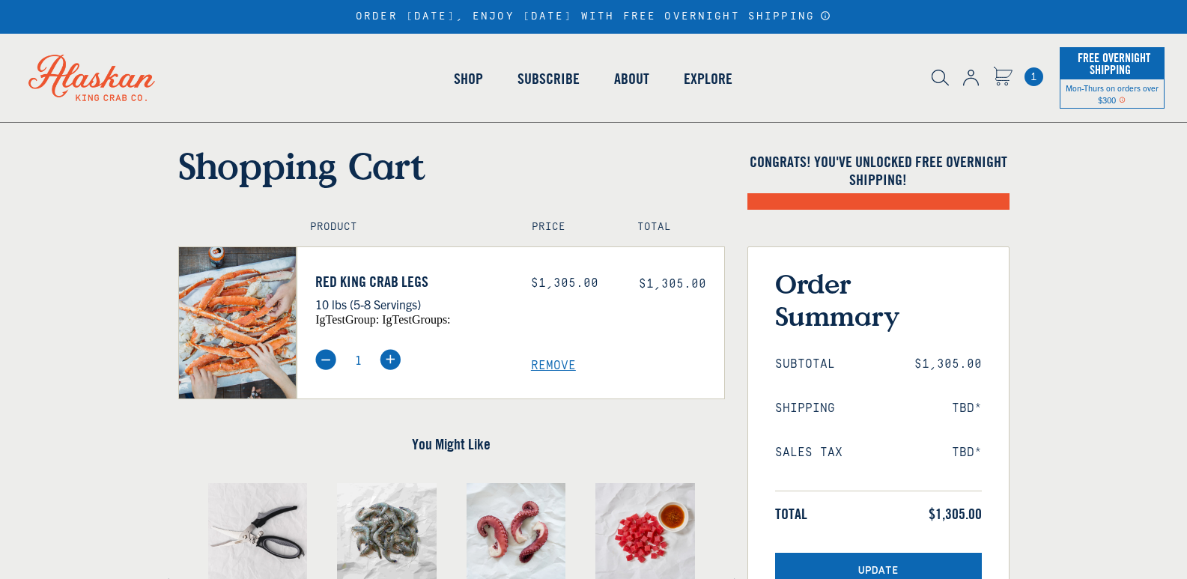 Image resolution: width=1187 pixels, height=579 pixels. What do you see at coordinates (628, 366) in the screenshot?
I see `a: Remove` at bounding box center [628, 366].